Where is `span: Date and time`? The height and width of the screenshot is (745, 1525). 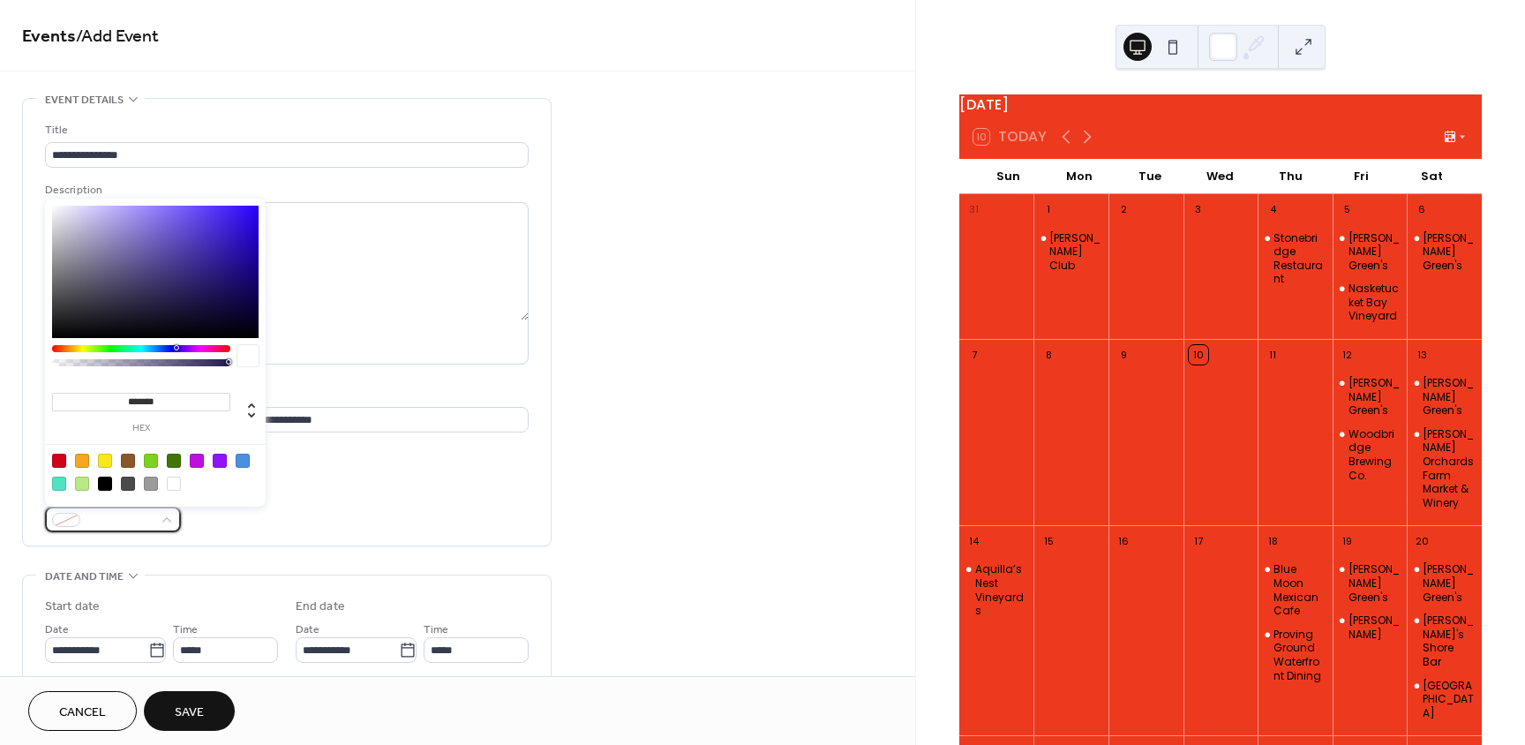 span: Date and time is located at coordinates (84, 576).